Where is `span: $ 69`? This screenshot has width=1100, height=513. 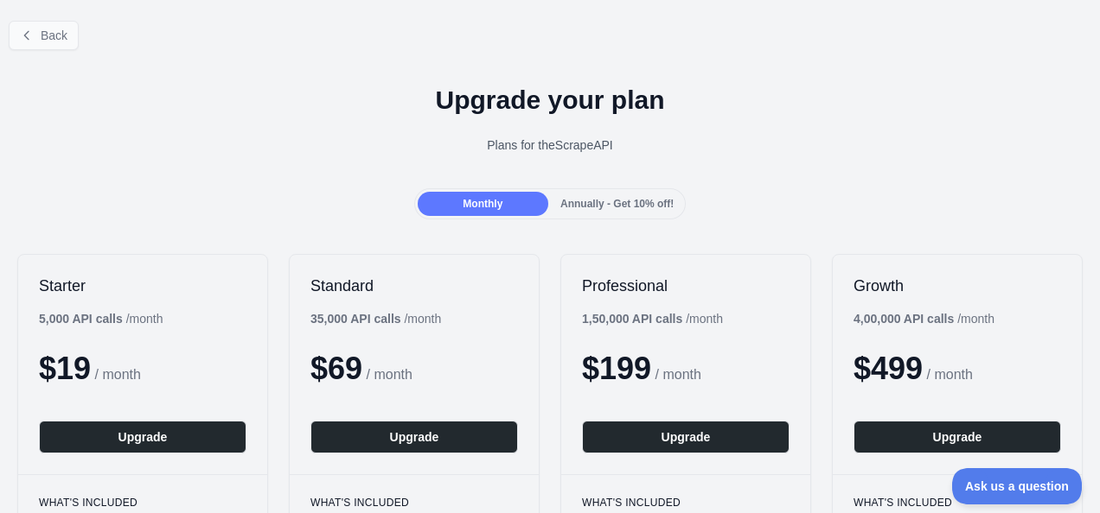 span: $ 69 is located at coordinates (336, 368).